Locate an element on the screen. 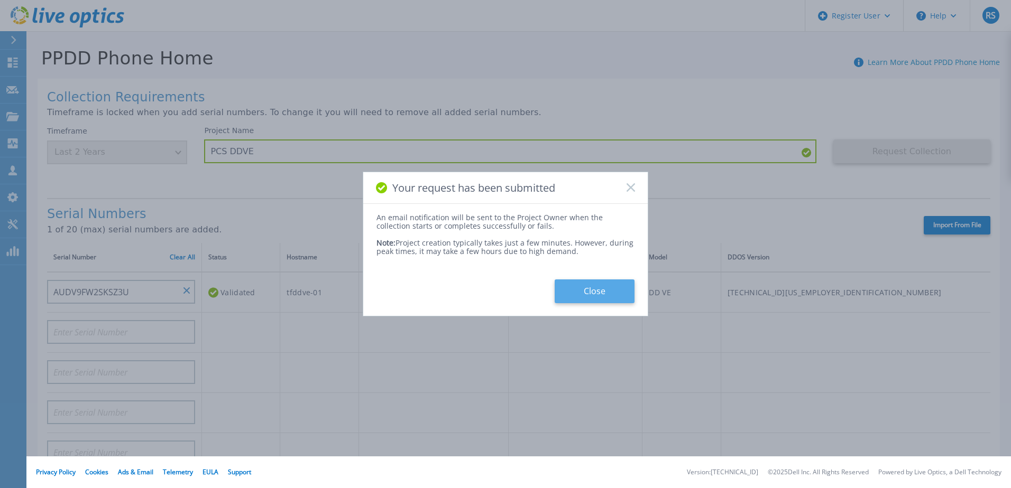 Image resolution: width=1011 pixels, height=488 pixels. span: Your request has been submitted is located at coordinates (474, 188).